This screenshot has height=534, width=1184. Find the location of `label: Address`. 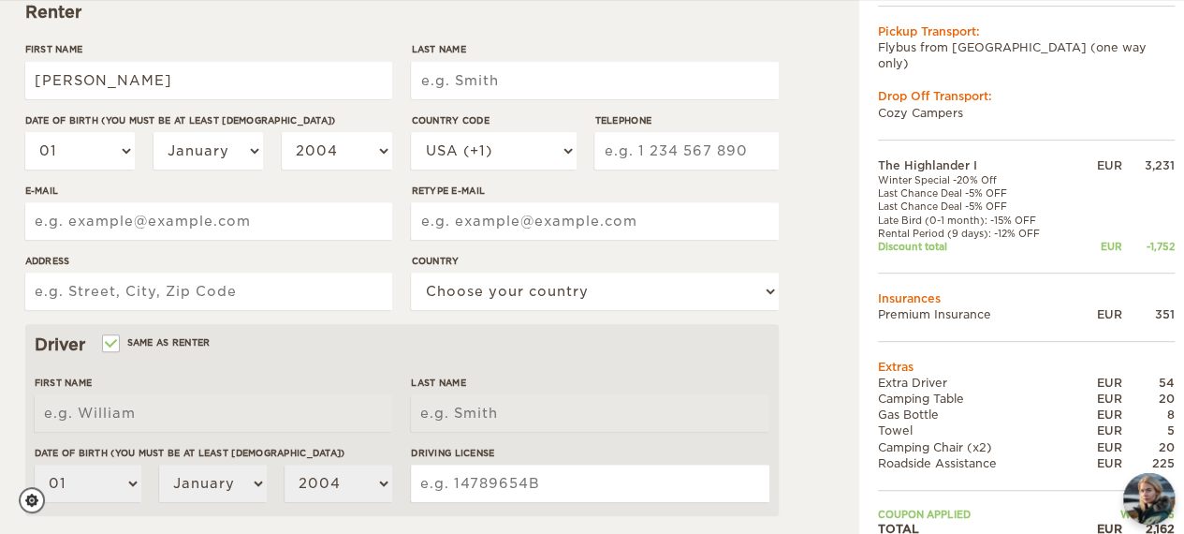

label: Address is located at coordinates (209, 260).